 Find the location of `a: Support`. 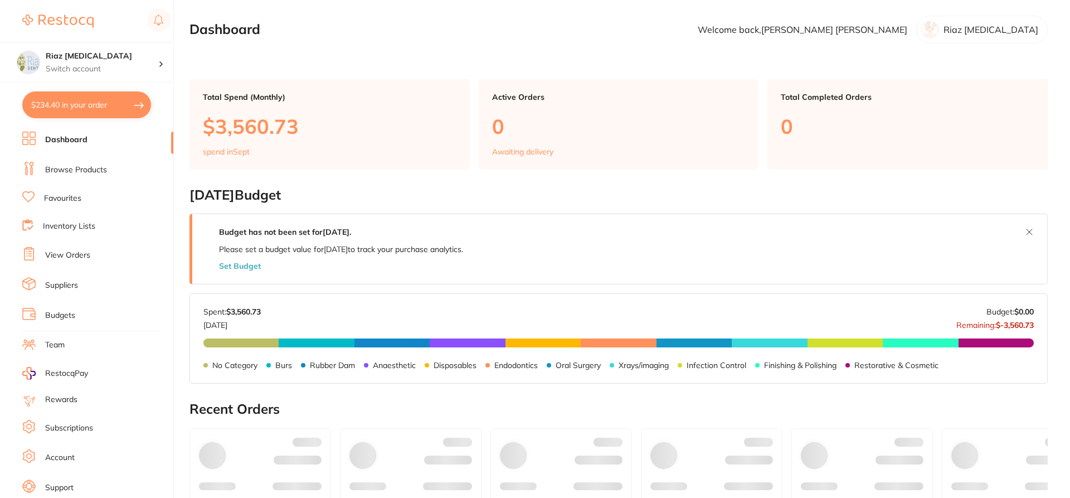

a: Support is located at coordinates (59, 488).